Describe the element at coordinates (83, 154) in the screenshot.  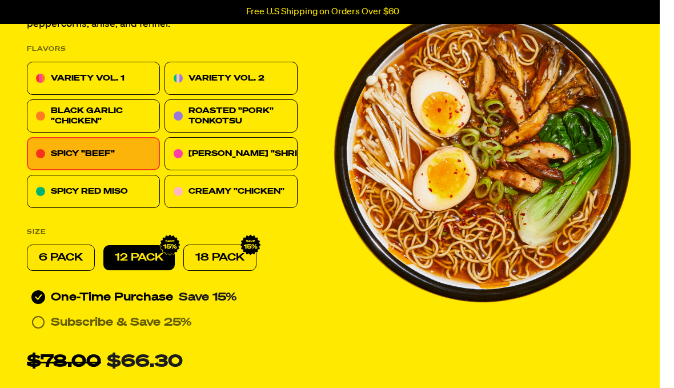
I see `p: SPICY "BEEF"` at that location.